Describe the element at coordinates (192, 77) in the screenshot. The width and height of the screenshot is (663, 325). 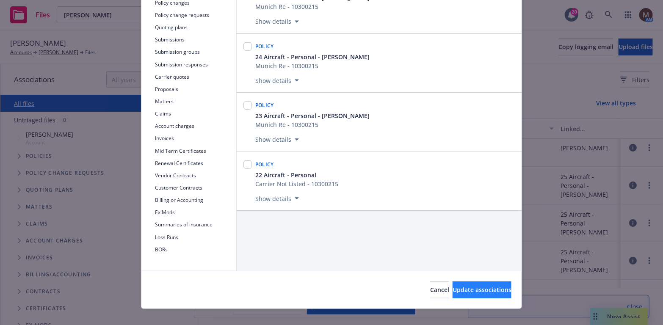
I see `button: Carrier quotes` at that location.